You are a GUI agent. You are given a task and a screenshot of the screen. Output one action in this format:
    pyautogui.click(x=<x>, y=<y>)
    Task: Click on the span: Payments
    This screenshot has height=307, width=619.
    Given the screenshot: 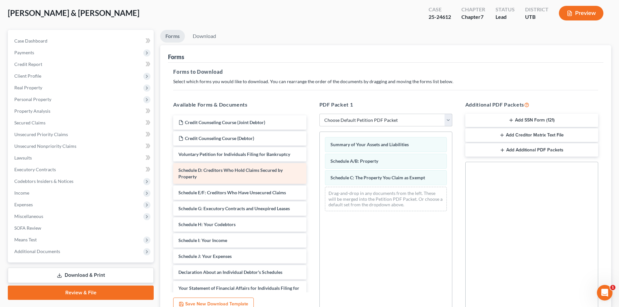 What is the action you would take?
    pyautogui.click(x=24, y=52)
    